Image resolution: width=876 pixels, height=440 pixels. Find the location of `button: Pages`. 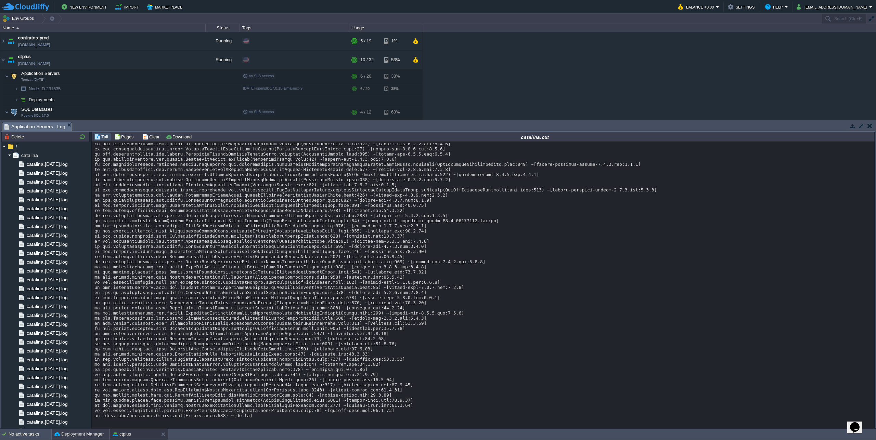

button: Pages is located at coordinates (125, 137).